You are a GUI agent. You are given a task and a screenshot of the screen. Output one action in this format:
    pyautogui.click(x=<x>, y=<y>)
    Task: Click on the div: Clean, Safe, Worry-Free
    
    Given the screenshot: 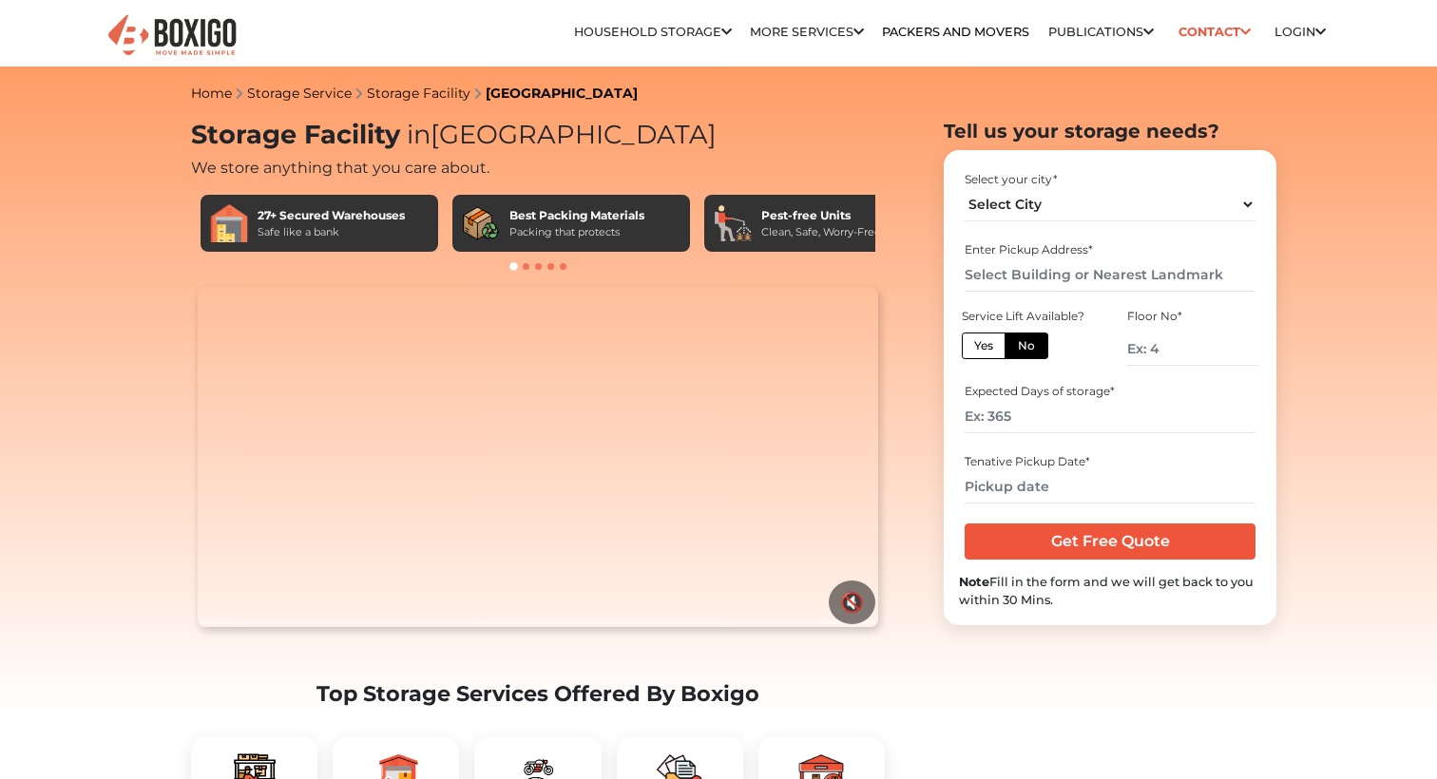 What is the action you would take?
    pyautogui.click(x=821, y=232)
    